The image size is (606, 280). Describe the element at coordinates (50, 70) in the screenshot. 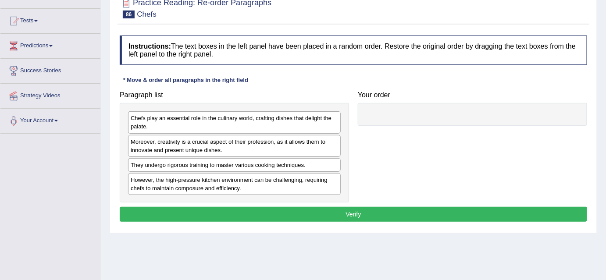

I see `a: Success Stories` at that location.